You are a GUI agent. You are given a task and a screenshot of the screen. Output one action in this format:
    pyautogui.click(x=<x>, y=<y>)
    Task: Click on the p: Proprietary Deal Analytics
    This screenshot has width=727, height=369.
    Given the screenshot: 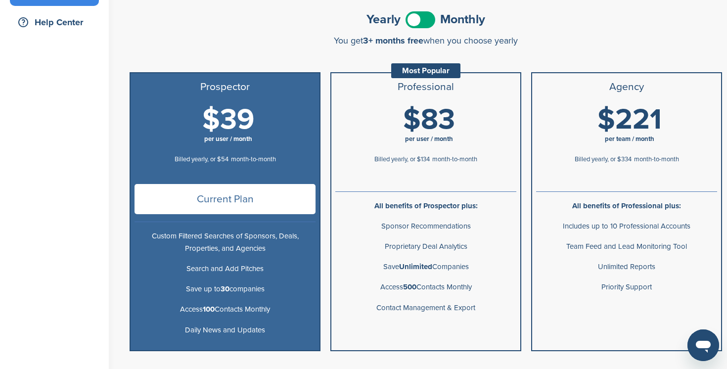 What is the action you would take?
    pyautogui.click(x=426, y=246)
    